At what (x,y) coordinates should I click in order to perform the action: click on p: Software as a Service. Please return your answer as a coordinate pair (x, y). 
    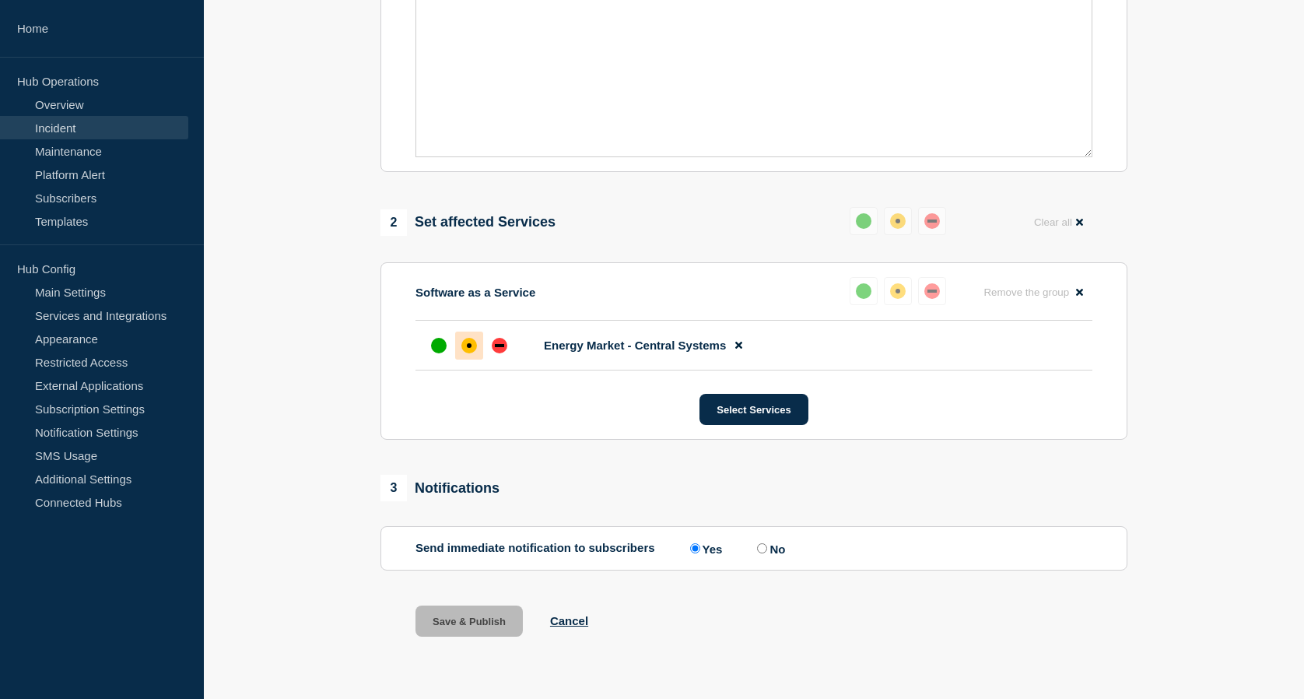
    Looking at the image, I should click on (475, 292).